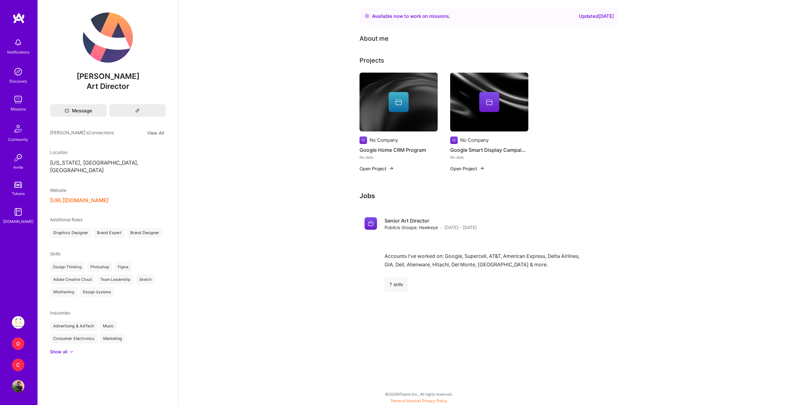 This screenshot has height=405, width=800. Describe the element at coordinates (73, 326) in the screenshot. I see `div: Advertising & AdTech` at that location.